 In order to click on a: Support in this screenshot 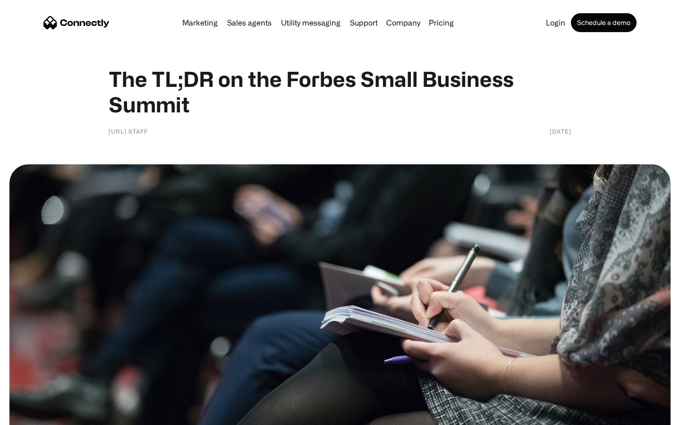, I will do `click(364, 23)`.